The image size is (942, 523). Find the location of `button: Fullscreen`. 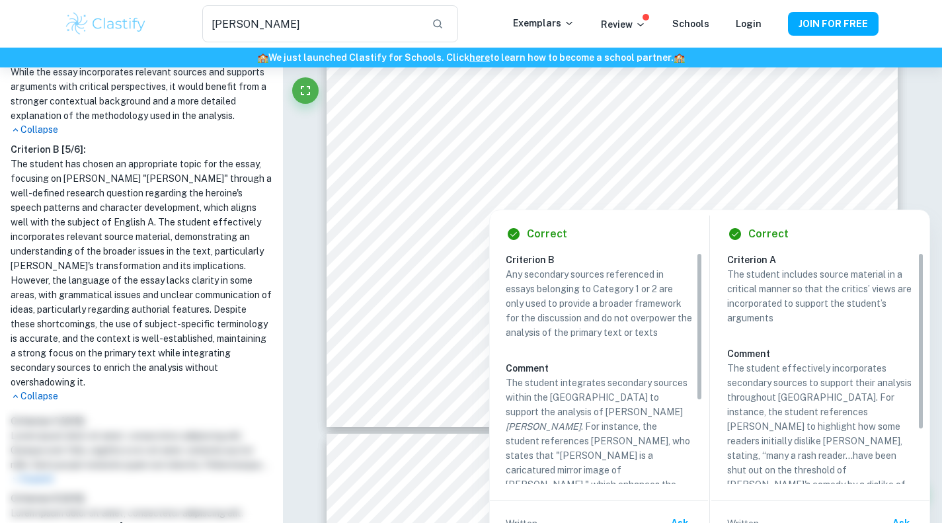

button: Fullscreen is located at coordinates (305, 91).